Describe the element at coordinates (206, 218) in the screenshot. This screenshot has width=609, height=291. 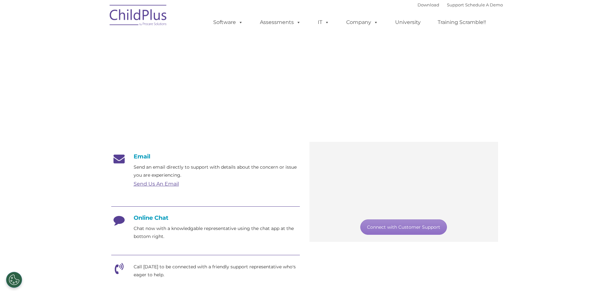
I see `h4: Online Chat` at that location.